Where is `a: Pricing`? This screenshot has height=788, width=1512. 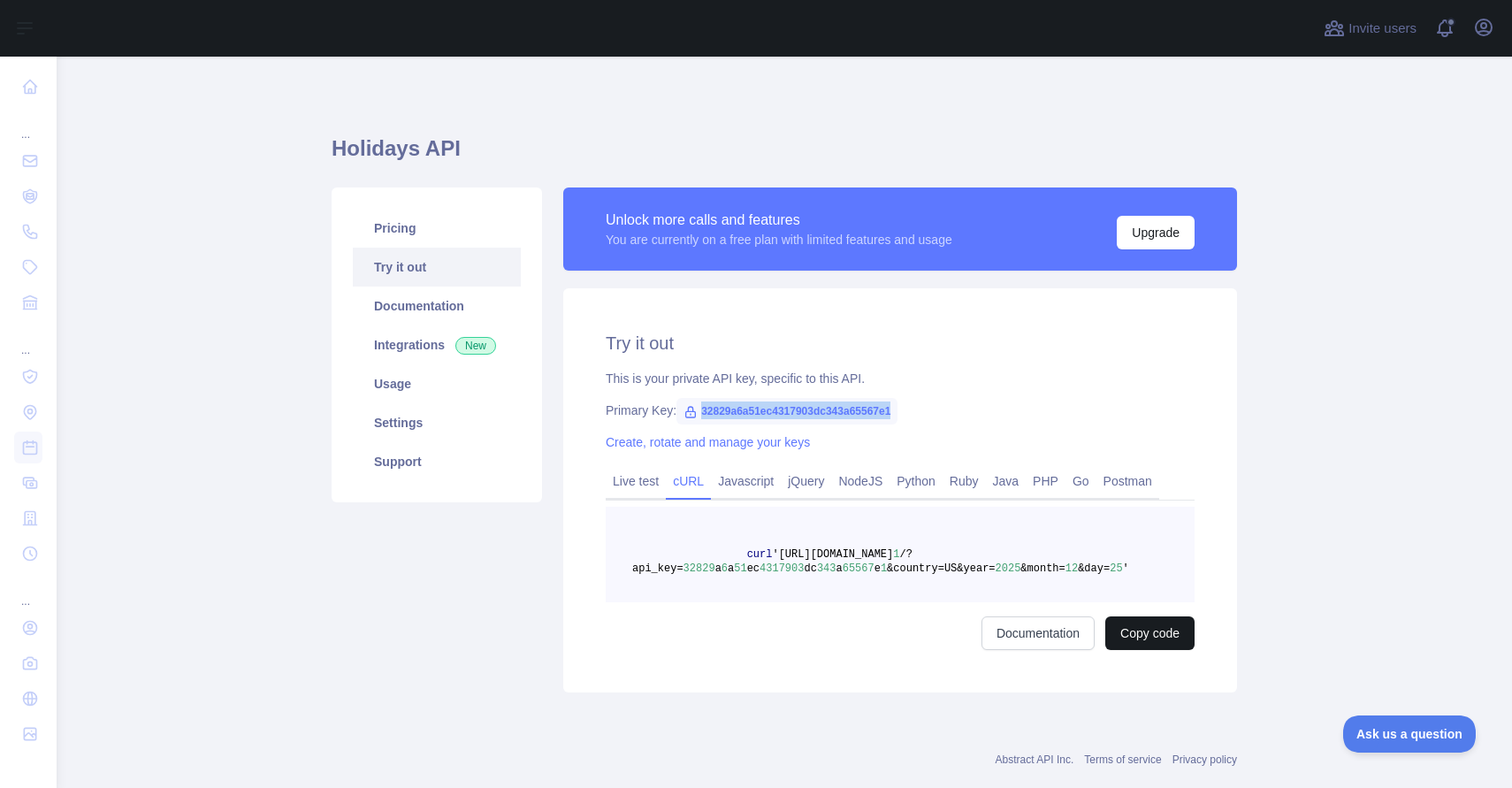 a: Pricing is located at coordinates (437, 228).